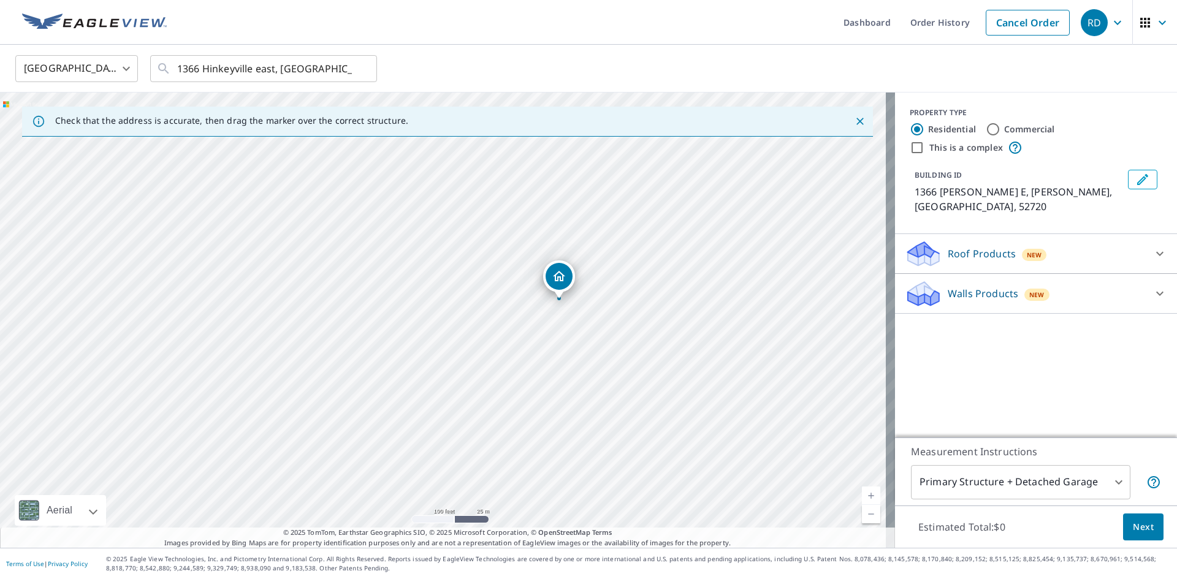 The width and height of the screenshot is (1177, 579). I want to click on a: Cancel Order, so click(1027, 23).